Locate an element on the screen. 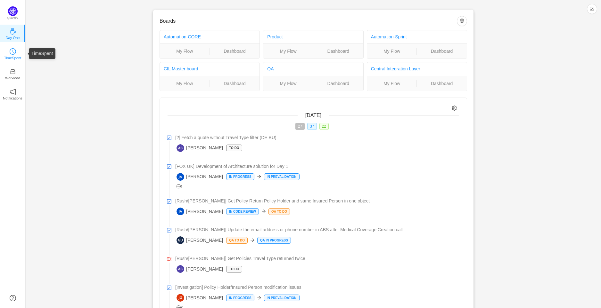  span: 27 is located at coordinates (300, 126).